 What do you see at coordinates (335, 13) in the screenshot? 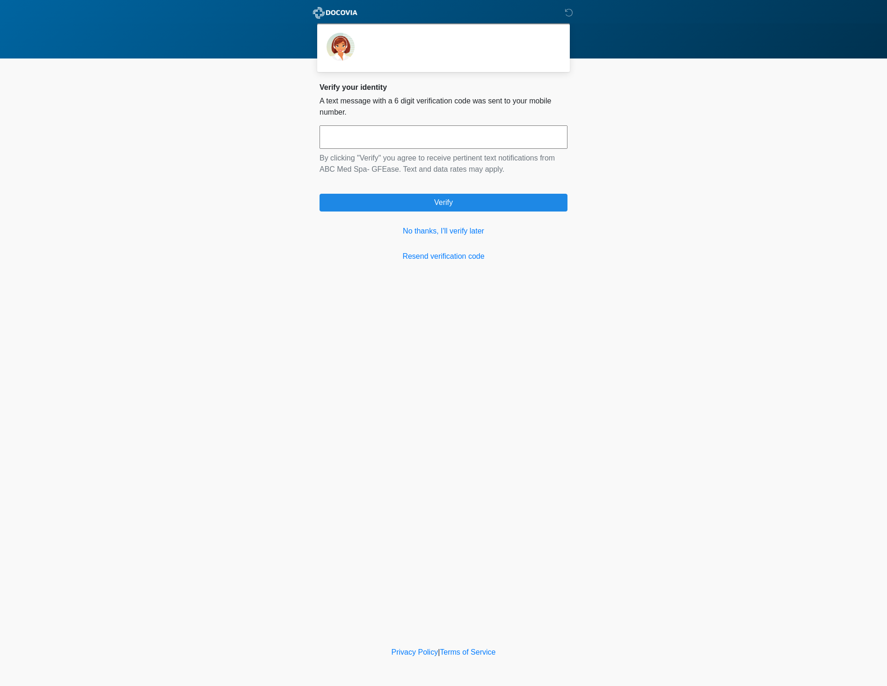
I see `img: ABC Med Spa- GFEase Logo` at bounding box center [335, 13].